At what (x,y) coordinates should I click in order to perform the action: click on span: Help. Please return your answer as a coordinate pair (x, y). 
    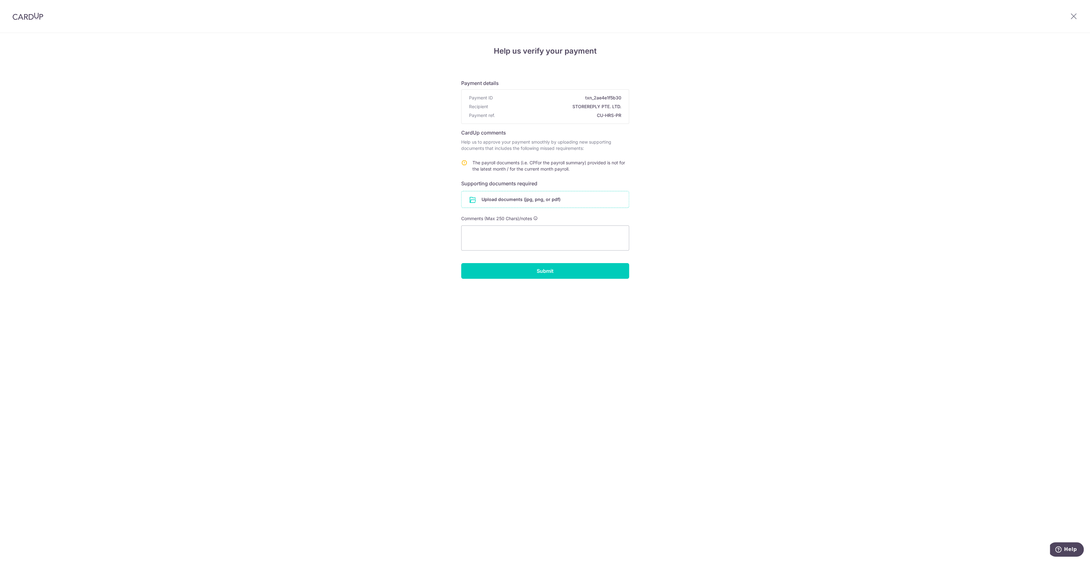
    Looking at the image, I should click on (20, 7).